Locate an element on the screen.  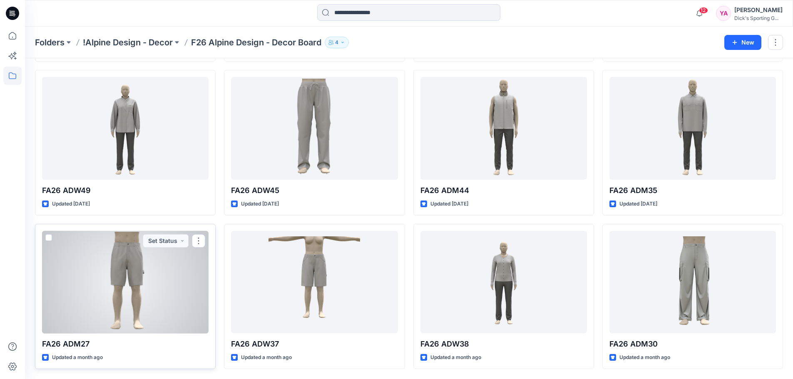
div: Dick's Sporting G... is located at coordinates (758, 18).